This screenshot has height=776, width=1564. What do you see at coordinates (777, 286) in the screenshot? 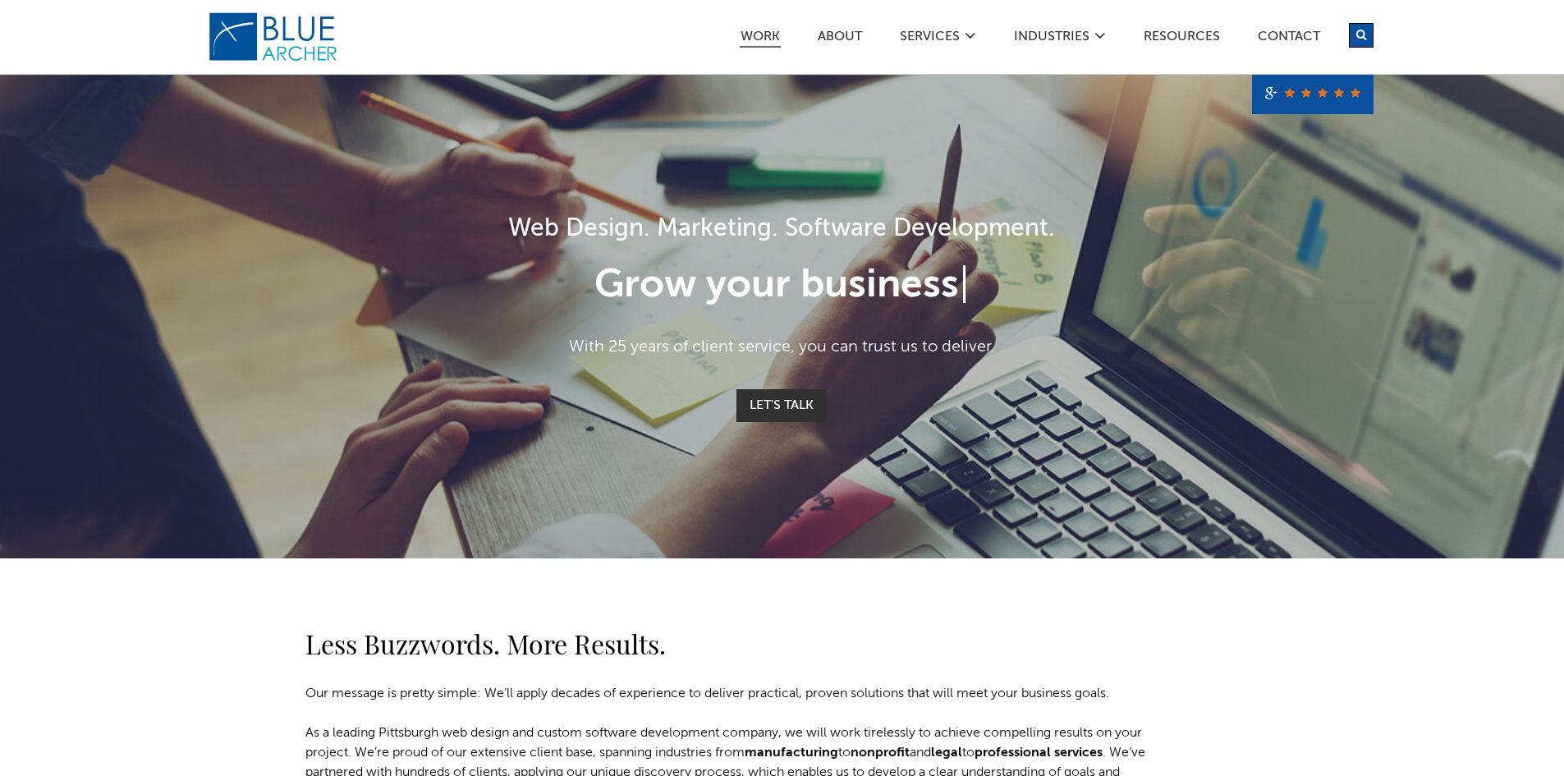
I see `span: Grow your business` at bounding box center [777, 286].